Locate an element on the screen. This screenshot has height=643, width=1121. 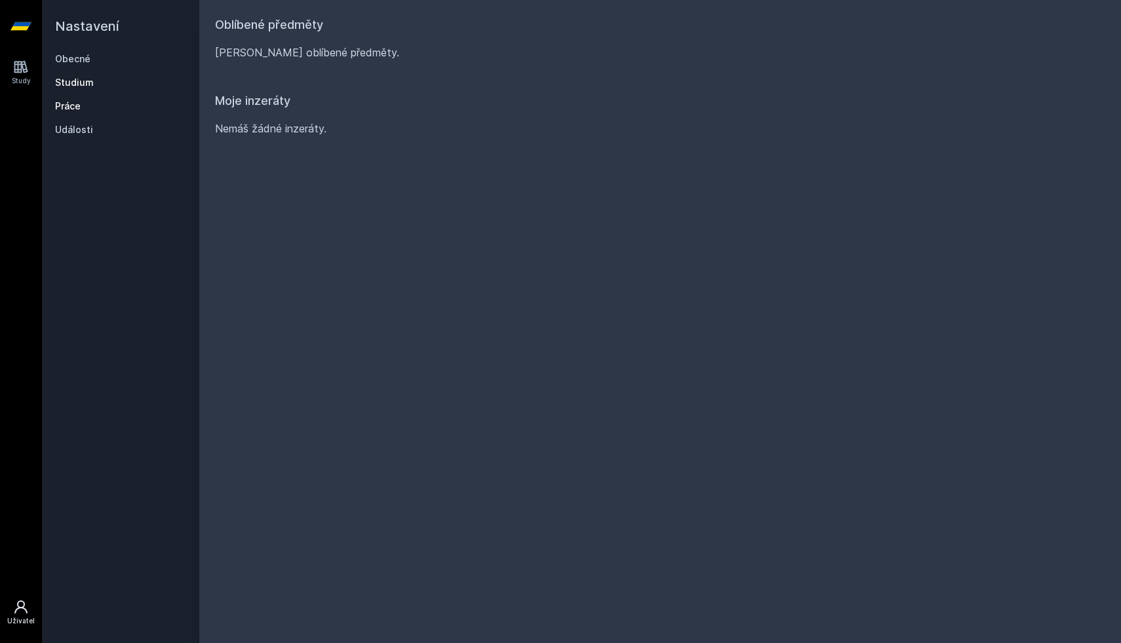
a: Study is located at coordinates (21, 72).